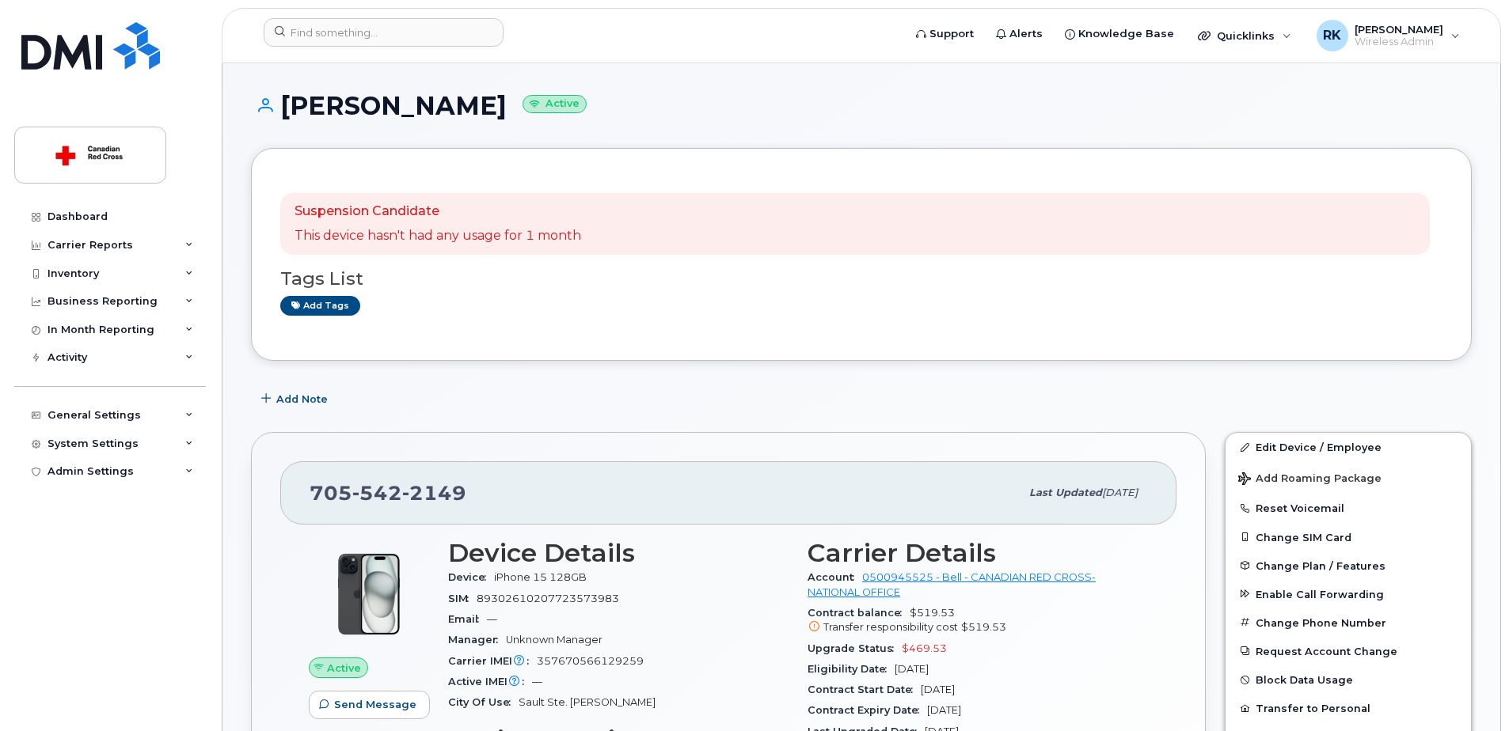  What do you see at coordinates (1320, 565) in the screenshot?
I see `span: Change Plan / Features` at bounding box center [1320, 565].